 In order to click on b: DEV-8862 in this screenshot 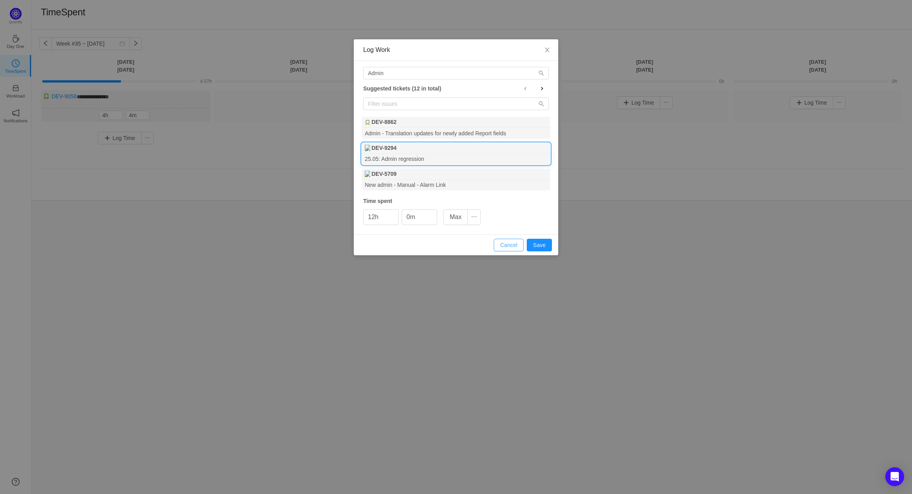, I will do `click(384, 122)`.